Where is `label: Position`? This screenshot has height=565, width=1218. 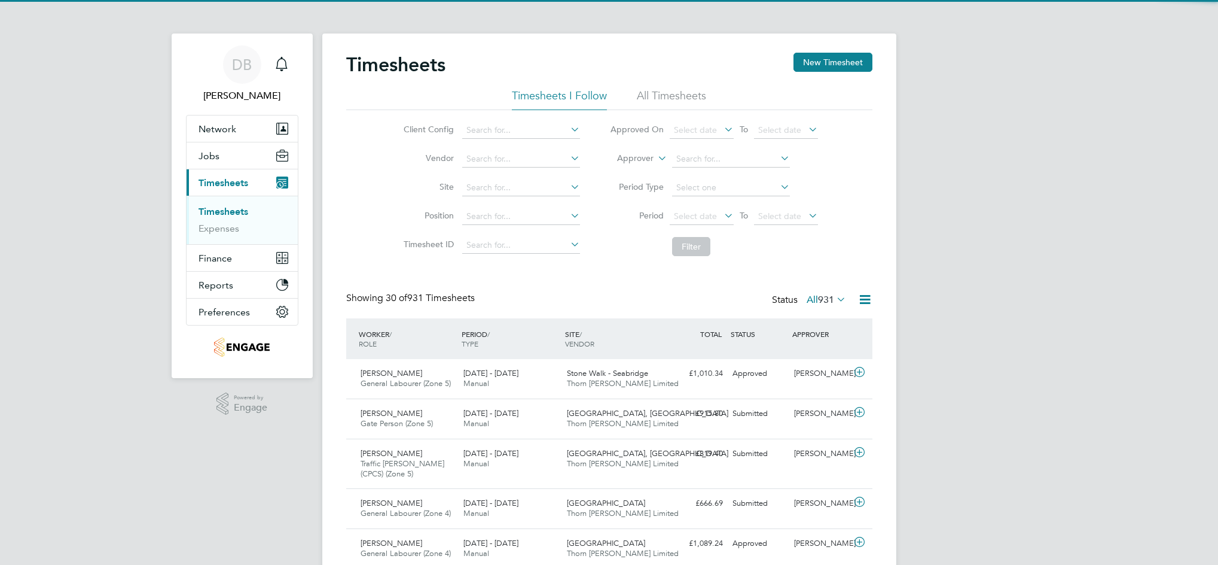 label: Position is located at coordinates (427, 215).